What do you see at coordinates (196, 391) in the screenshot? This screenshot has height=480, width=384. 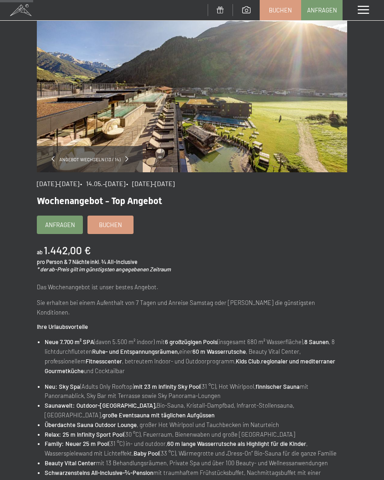 I see `li: (Adults Only Rooftop) (31 °C), Hot Whirlpool, mit Panoramablick, Sky Bar mit Terrasse sowie Sky P...` at bounding box center [196, 391].